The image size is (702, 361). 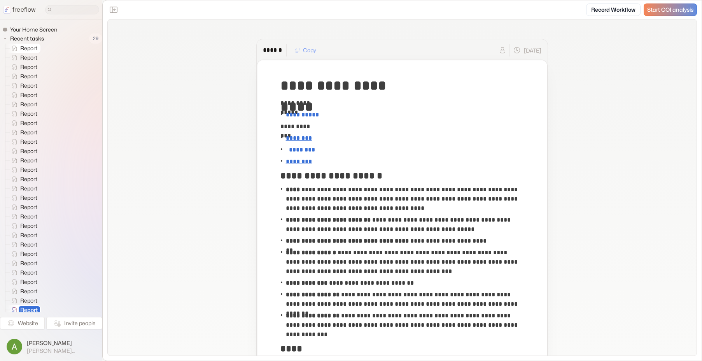 What do you see at coordinates (19, 10) in the screenshot?
I see `a: freeflow` at bounding box center [19, 10].